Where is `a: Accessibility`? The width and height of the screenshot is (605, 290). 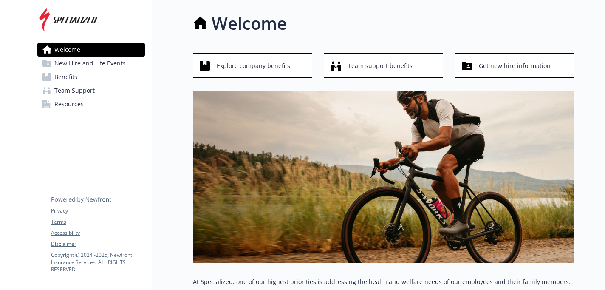
a: Accessibility is located at coordinates (98, 233).